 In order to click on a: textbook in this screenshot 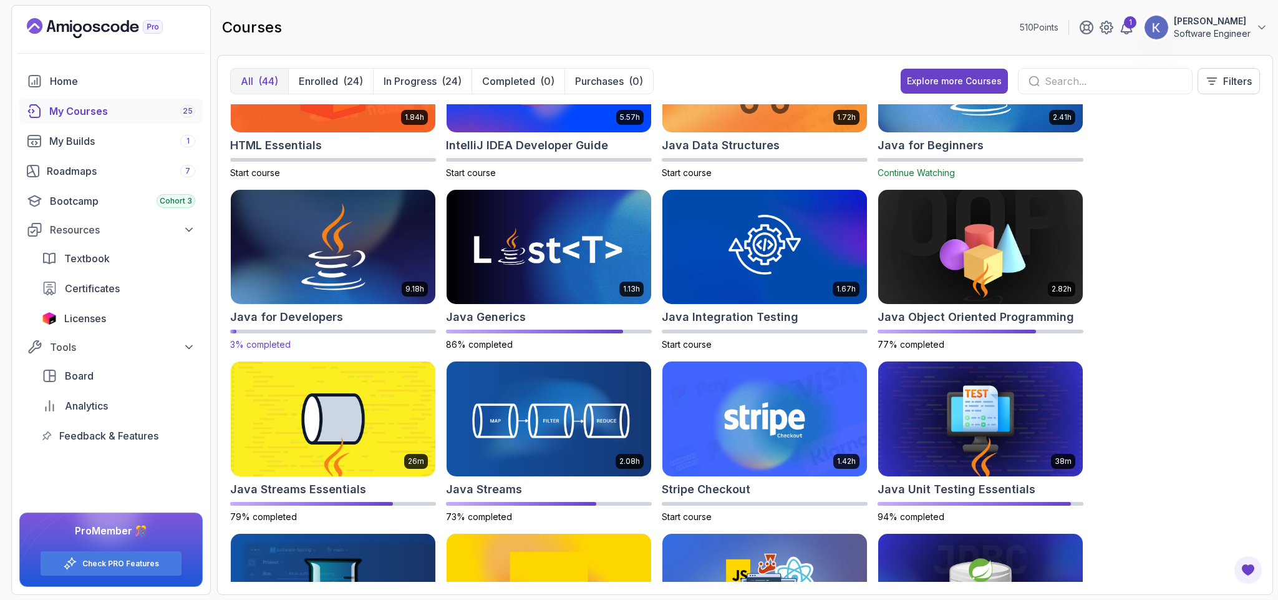, I will do `click(119, 258)`.